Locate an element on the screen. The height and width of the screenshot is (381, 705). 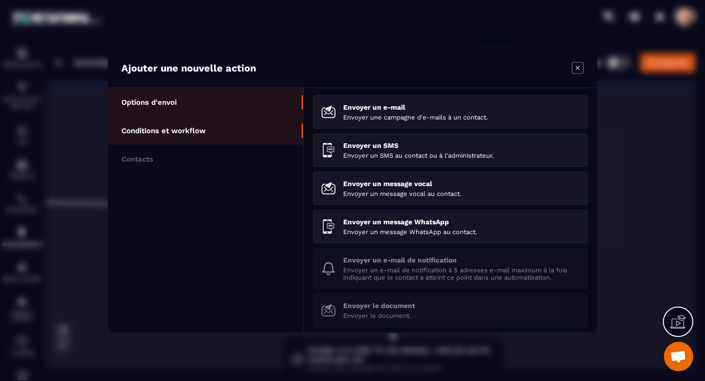
p: Envoyer un SMS au contact ou à l'administrateur. is located at coordinates (461, 155).